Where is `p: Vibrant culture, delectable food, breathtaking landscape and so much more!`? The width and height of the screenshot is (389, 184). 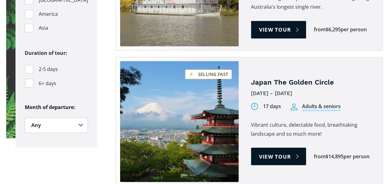
p: Vibrant culture, delectable food, breathtaking landscape and so much more! is located at coordinates (312, 129).